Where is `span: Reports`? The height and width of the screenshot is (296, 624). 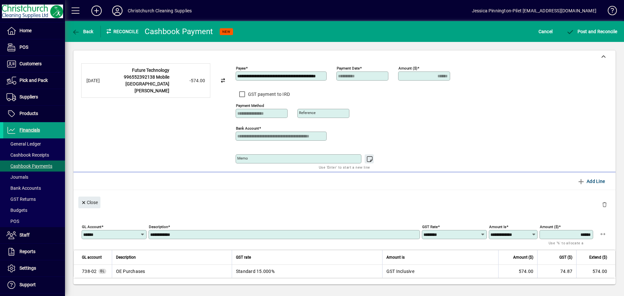
span: Reports is located at coordinates (27, 252).